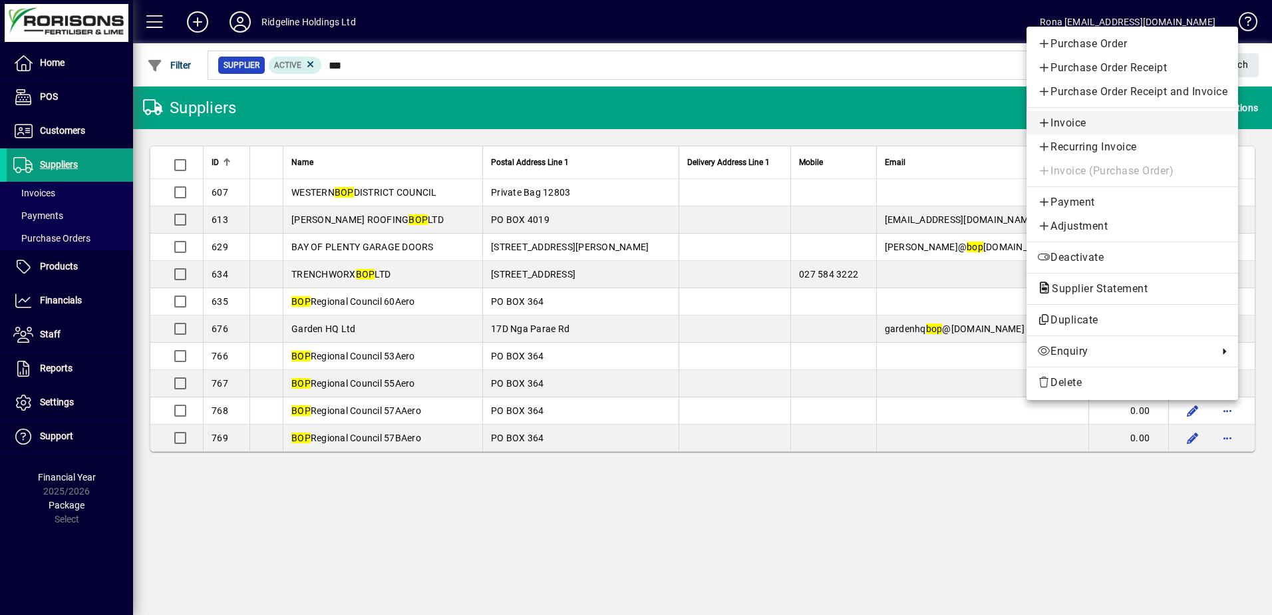 This screenshot has width=1272, height=615. I want to click on span: Enquiry, so click(1124, 351).